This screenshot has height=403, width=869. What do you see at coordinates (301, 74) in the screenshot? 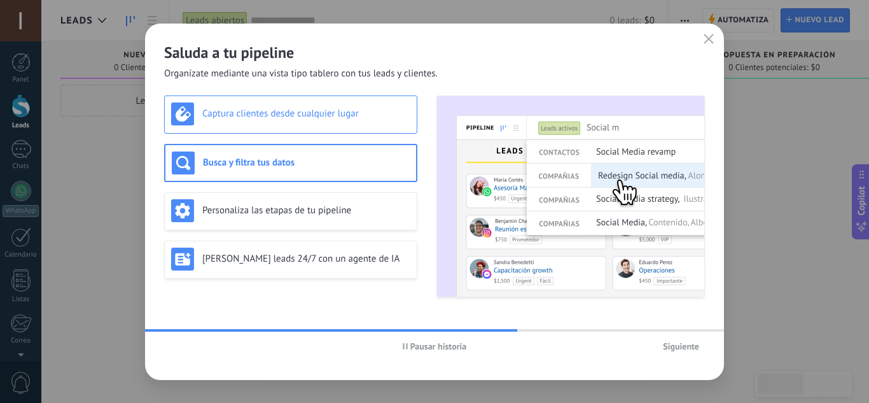
I see `span: Organízate mediante una vista tipo tablero con tus leads y clientes.` at bounding box center [301, 74].